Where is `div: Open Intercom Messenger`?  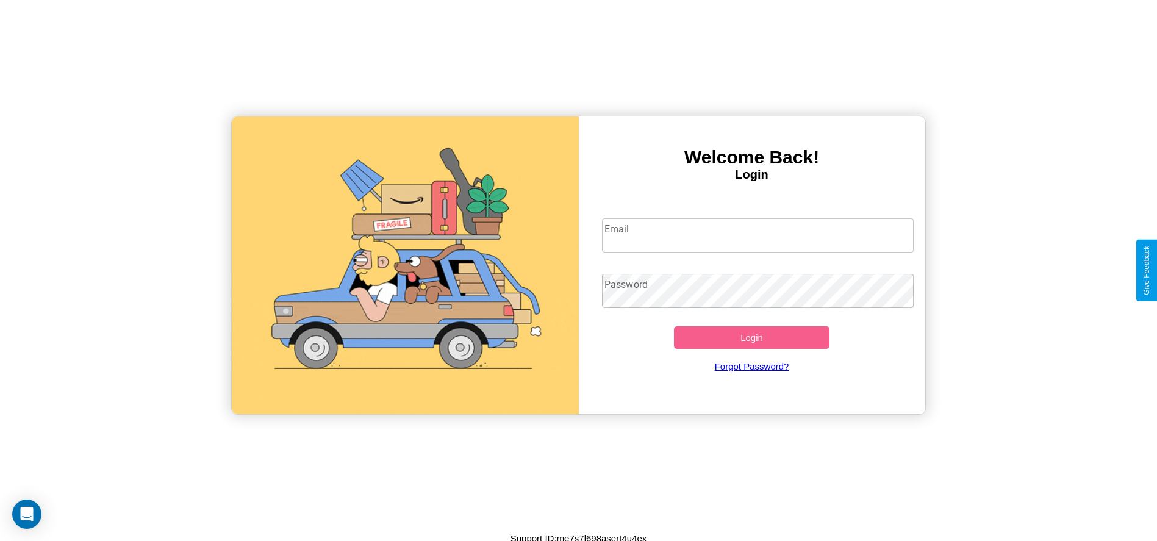
div: Open Intercom Messenger is located at coordinates (27, 514).